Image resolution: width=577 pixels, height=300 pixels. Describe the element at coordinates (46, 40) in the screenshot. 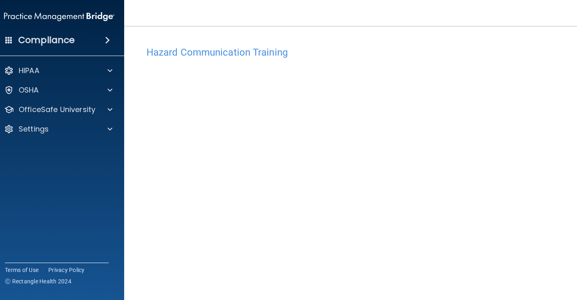

I see `h4: Compliance` at that location.